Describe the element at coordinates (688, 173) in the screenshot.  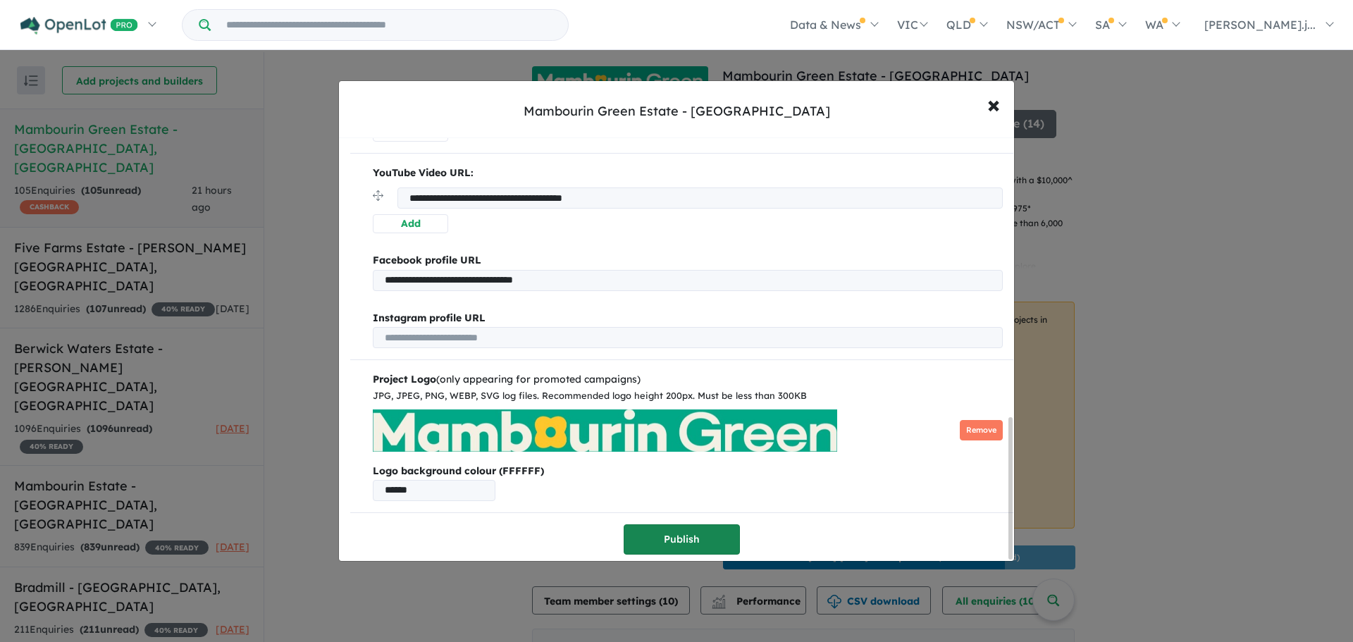
I see `p: YouTube Video URL:` at that location.